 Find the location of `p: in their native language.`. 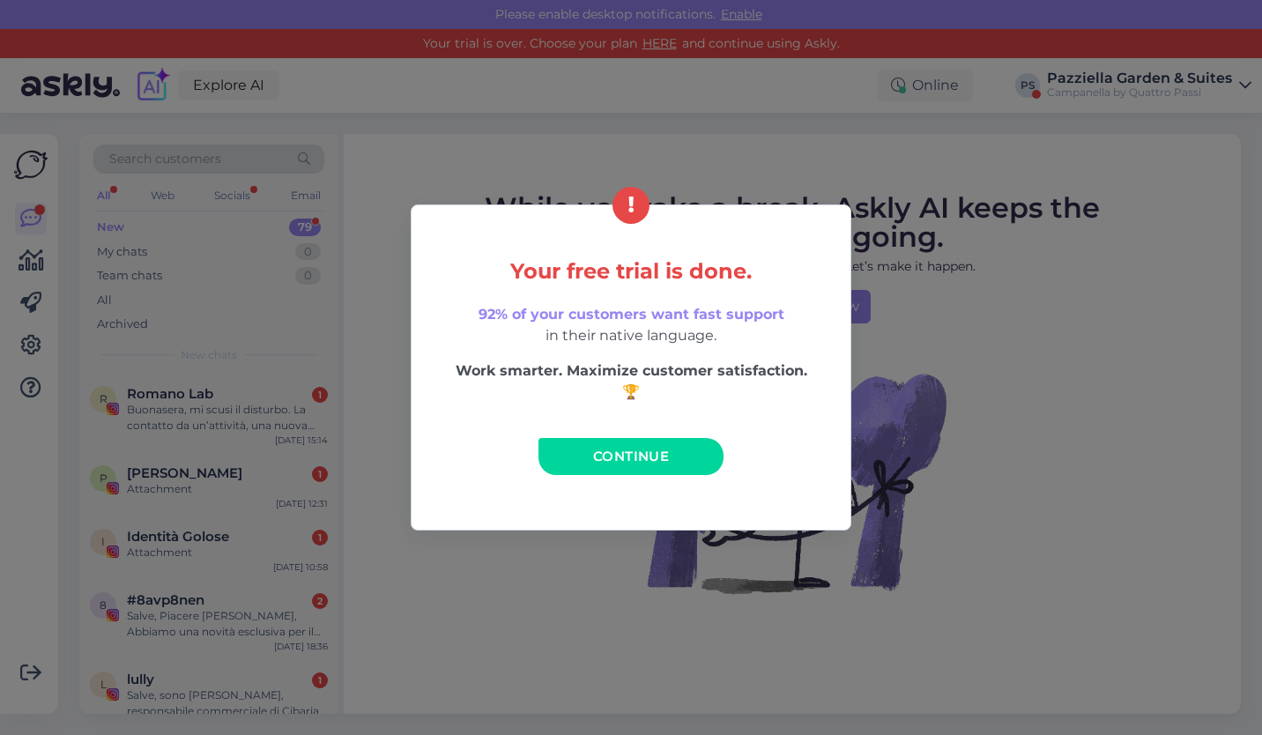

p: in their native language. is located at coordinates (631, 325).